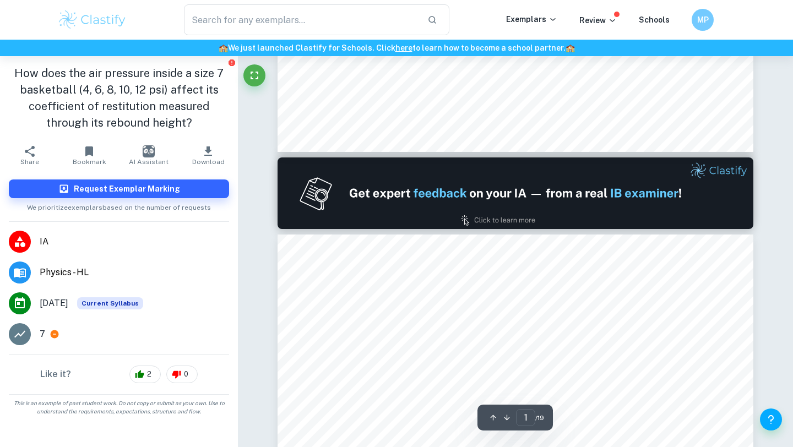  I want to click on button: Fullscreen, so click(254, 75).